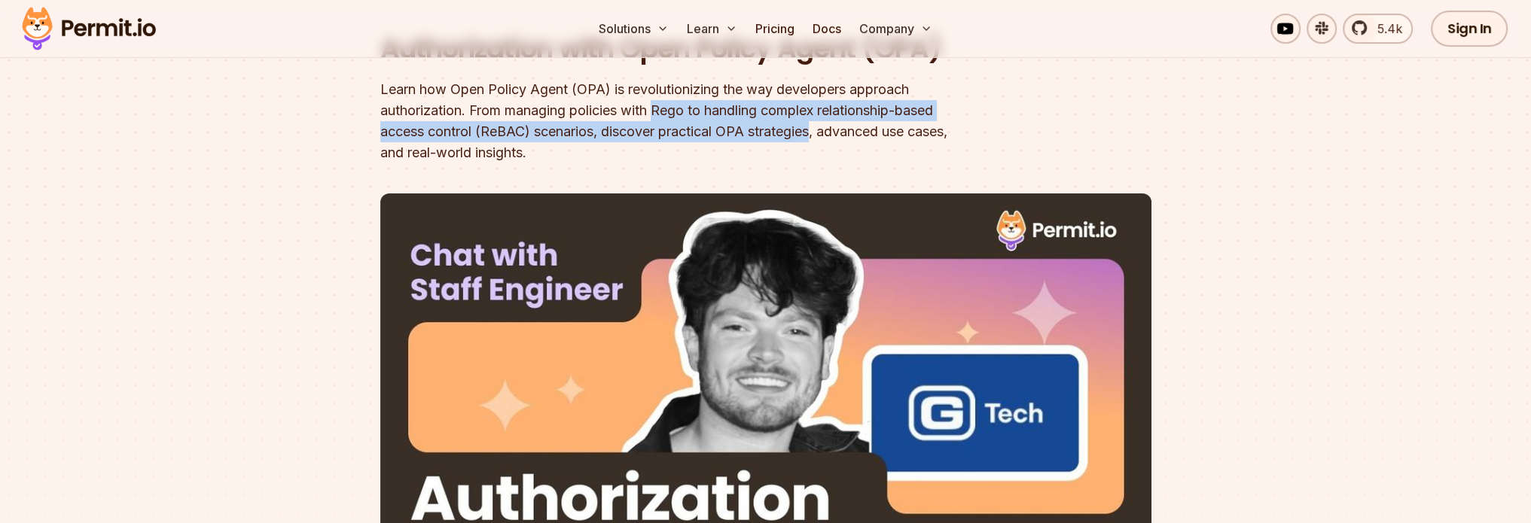 This screenshot has width=1531, height=523. I want to click on h1: Authorization with Open Policy Agent (OPA), so click(669, 49).